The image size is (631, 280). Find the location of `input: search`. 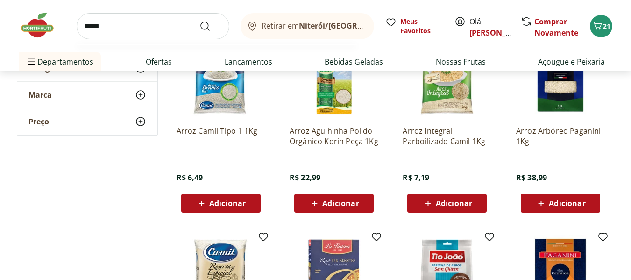

input: search is located at coordinates (153, 26).